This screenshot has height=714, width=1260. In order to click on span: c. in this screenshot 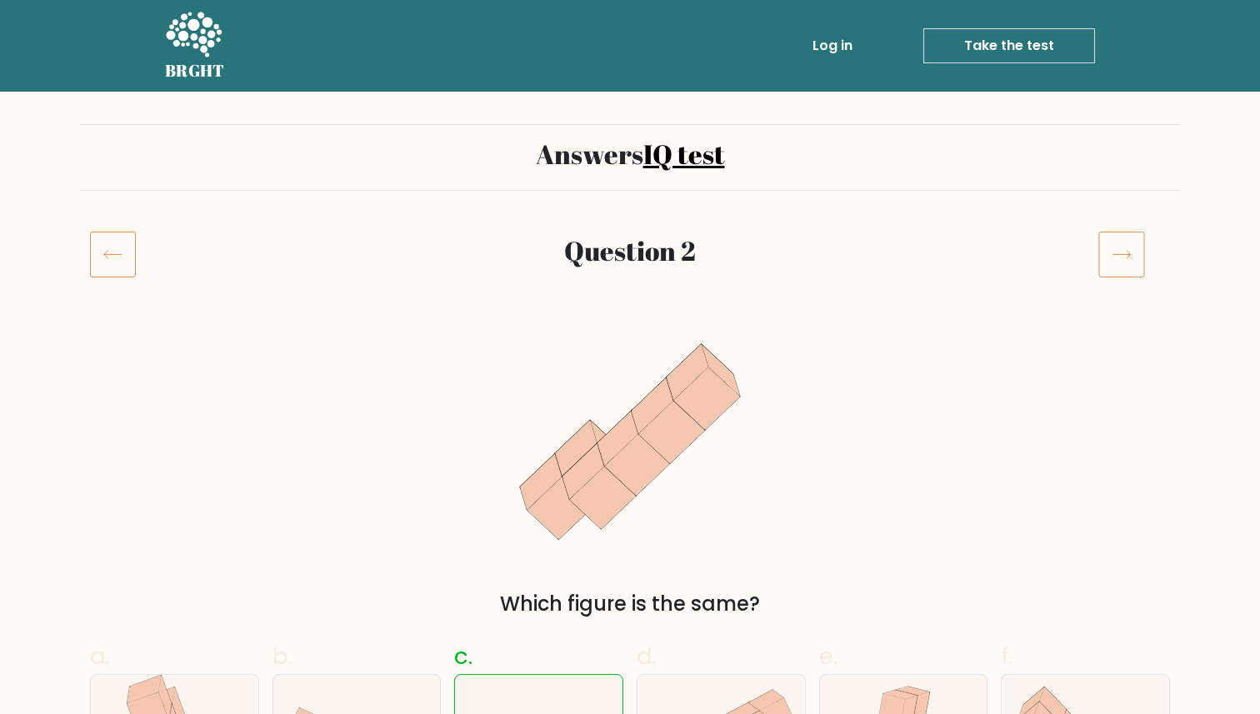, I will do `click(463, 656)`.